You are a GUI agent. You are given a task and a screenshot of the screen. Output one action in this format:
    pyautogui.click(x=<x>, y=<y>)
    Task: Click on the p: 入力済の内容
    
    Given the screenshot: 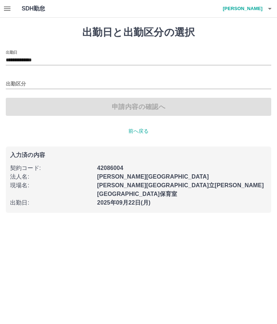 What is the action you would take?
    pyautogui.click(x=139, y=155)
    